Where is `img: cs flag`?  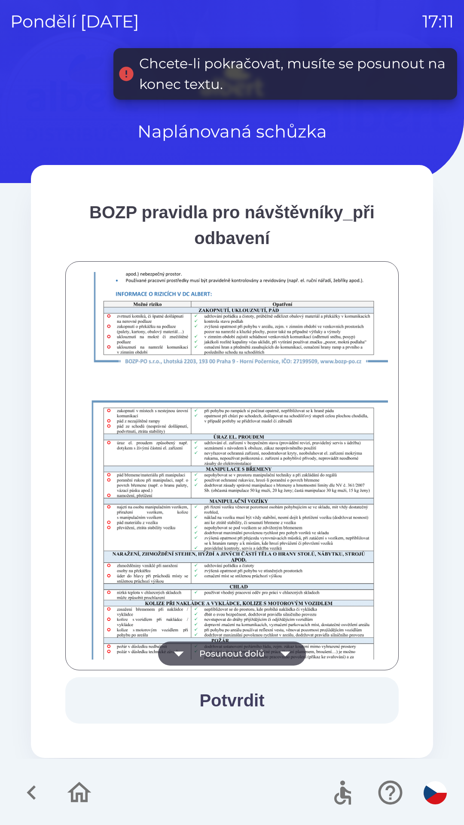 img: cs flag is located at coordinates (435, 793).